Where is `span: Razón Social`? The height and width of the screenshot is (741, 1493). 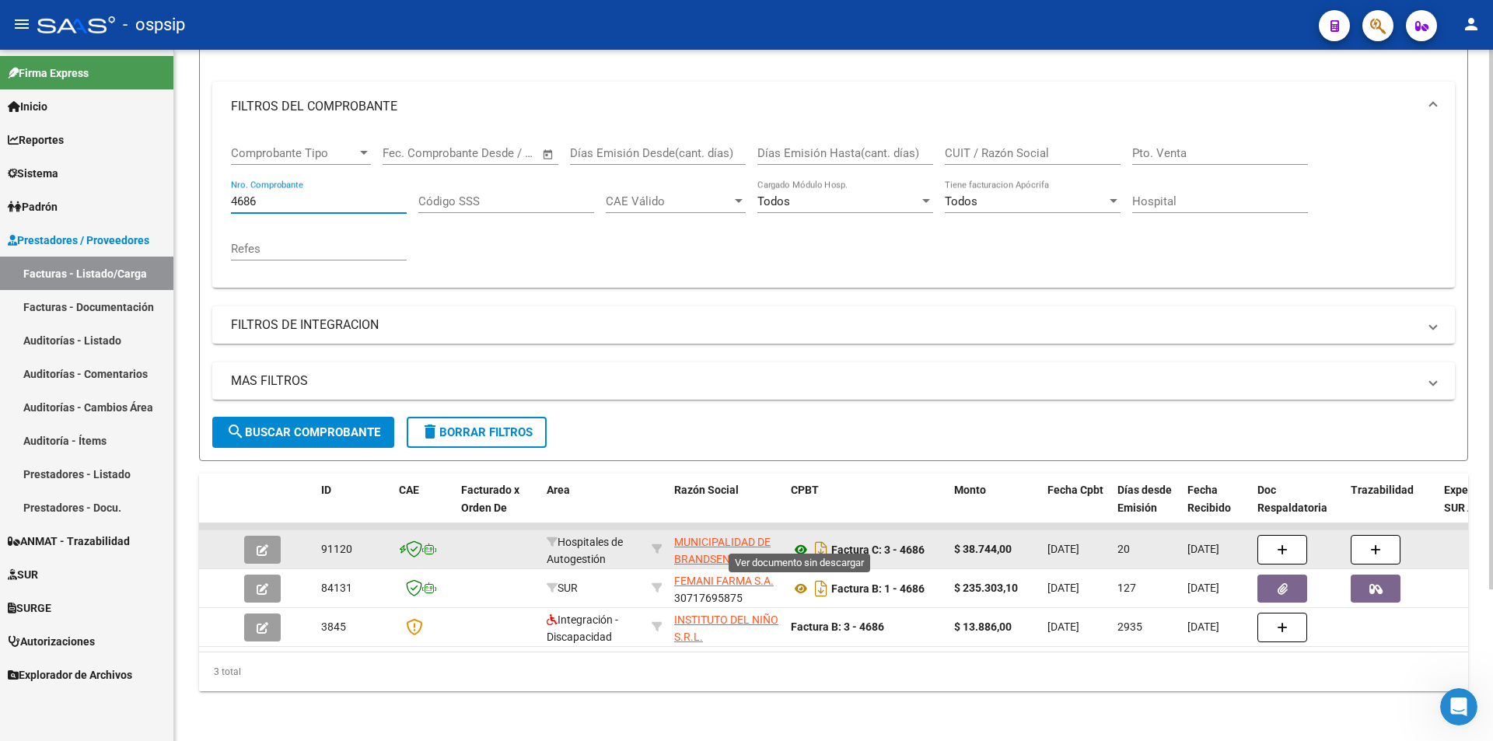 span: Razón Social is located at coordinates (706, 490).